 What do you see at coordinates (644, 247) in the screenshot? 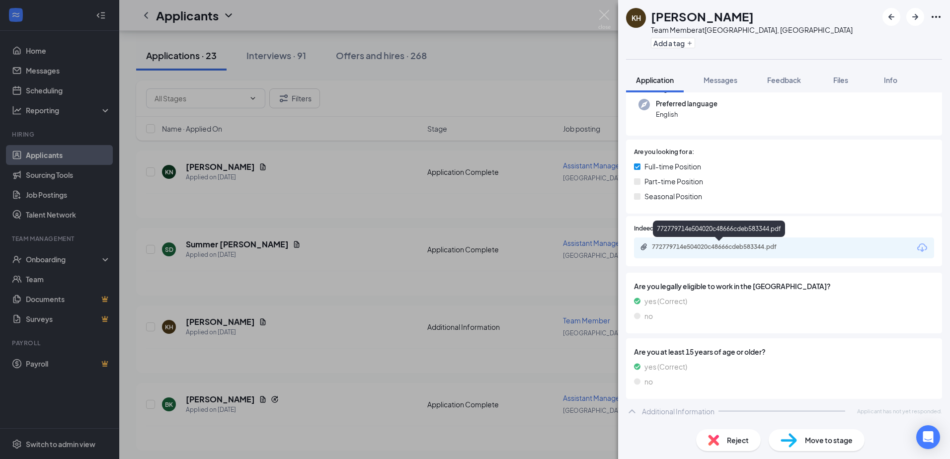
I see `svg: Paperclip` at bounding box center [644, 247].